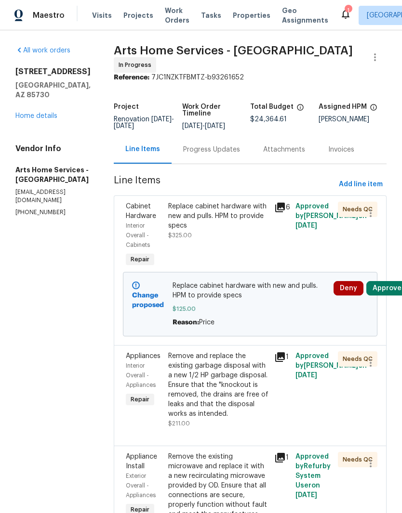  I want to click on a: Home details, so click(36, 116).